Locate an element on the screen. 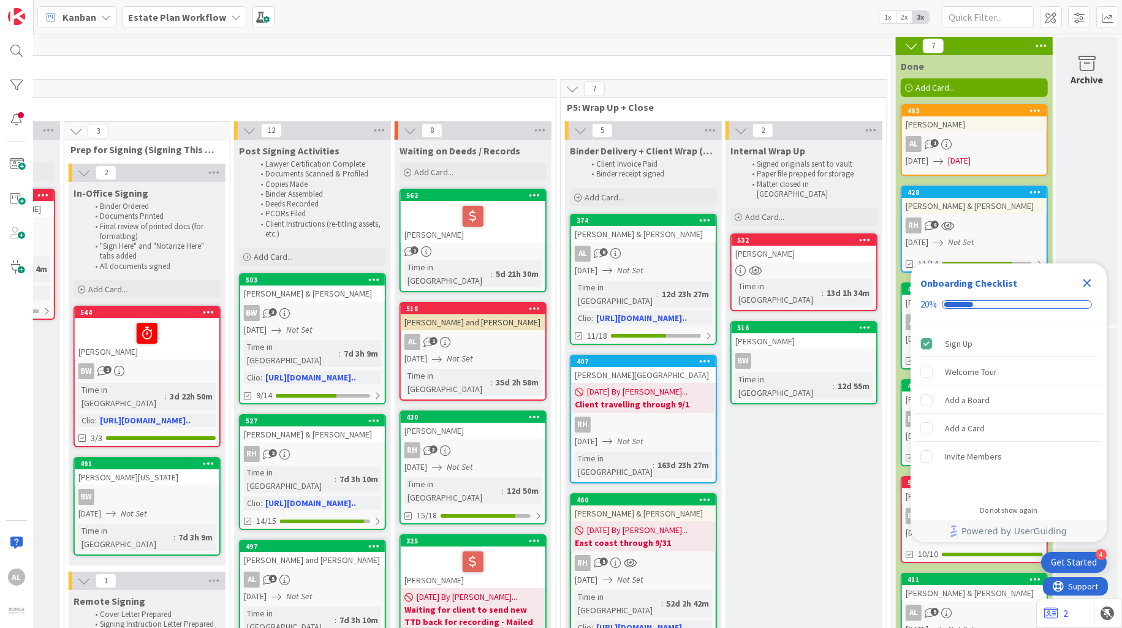 This screenshot has width=1122, height=628. img: Visit kanbanzone.com is located at coordinates (17, 17).